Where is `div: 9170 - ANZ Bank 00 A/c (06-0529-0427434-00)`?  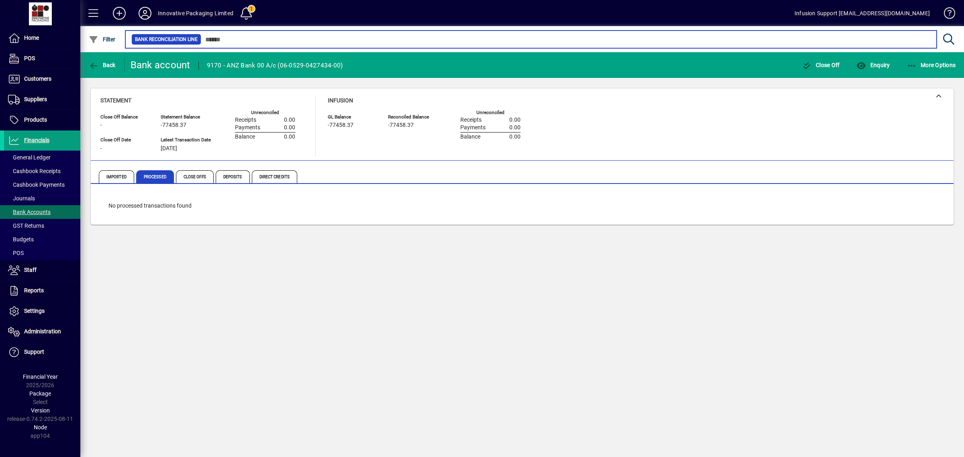 div: 9170 - ANZ Bank 00 A/c (06-0529-0427434-00) is located at coordinates (275, 65).